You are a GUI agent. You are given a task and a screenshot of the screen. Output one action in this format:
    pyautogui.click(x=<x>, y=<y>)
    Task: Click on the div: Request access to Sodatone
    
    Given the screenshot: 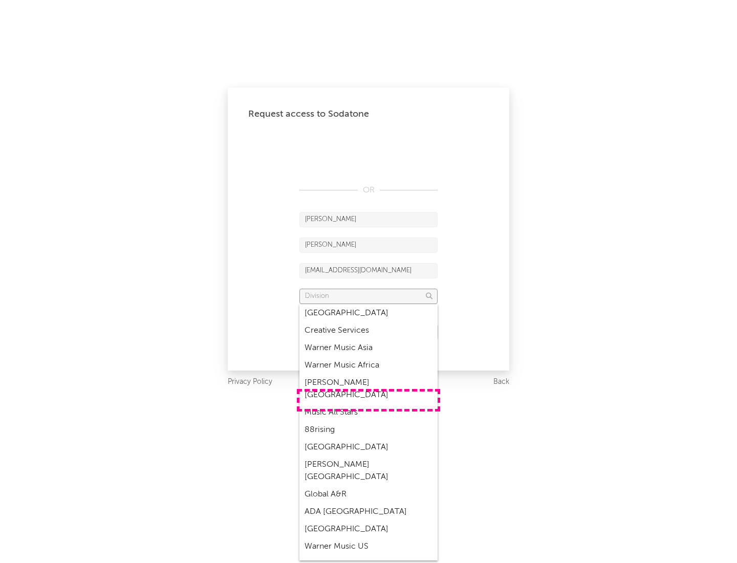 What is the action you would take?
    pyautogui.click(x=369, y=114)
    